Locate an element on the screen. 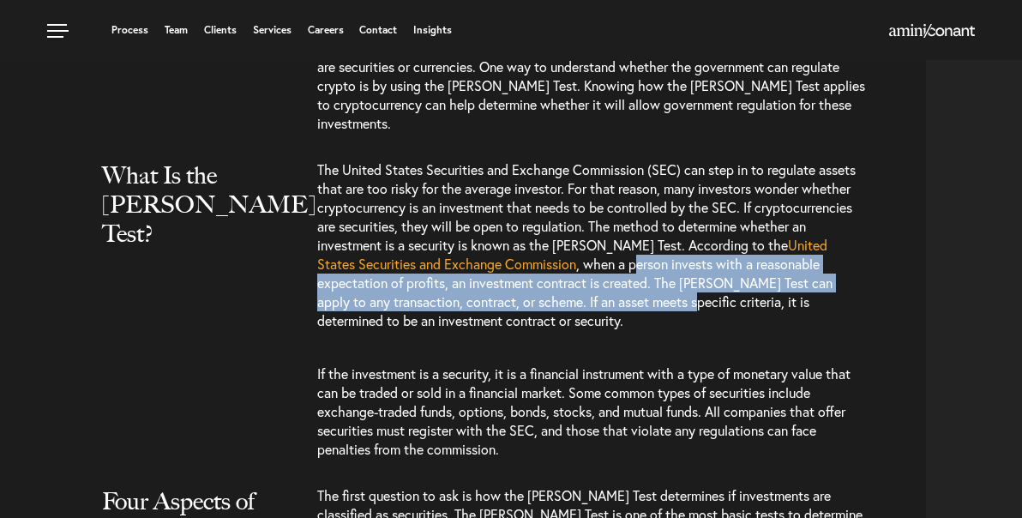 The image size is (1022, 518). a: Team is located at coordinates (176, 30).